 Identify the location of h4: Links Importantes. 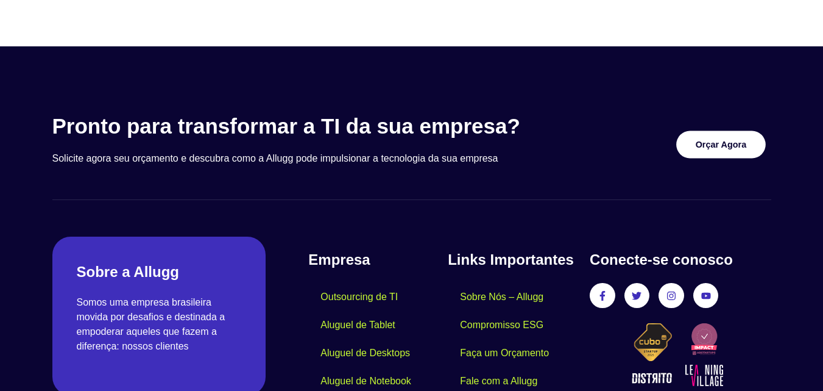
(513, 260).